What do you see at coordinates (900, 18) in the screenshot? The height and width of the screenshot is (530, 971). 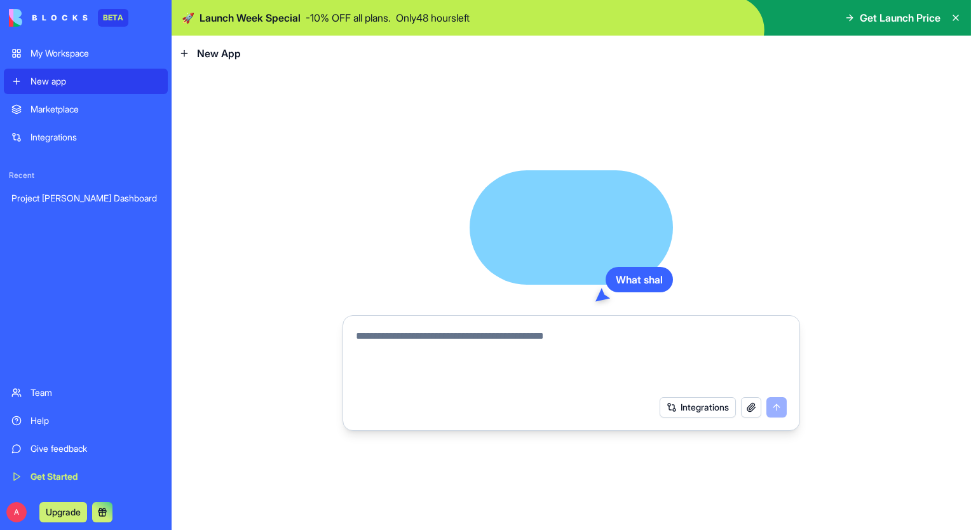 I see `span: Get Launch Price` at bounding box center [900, 18].